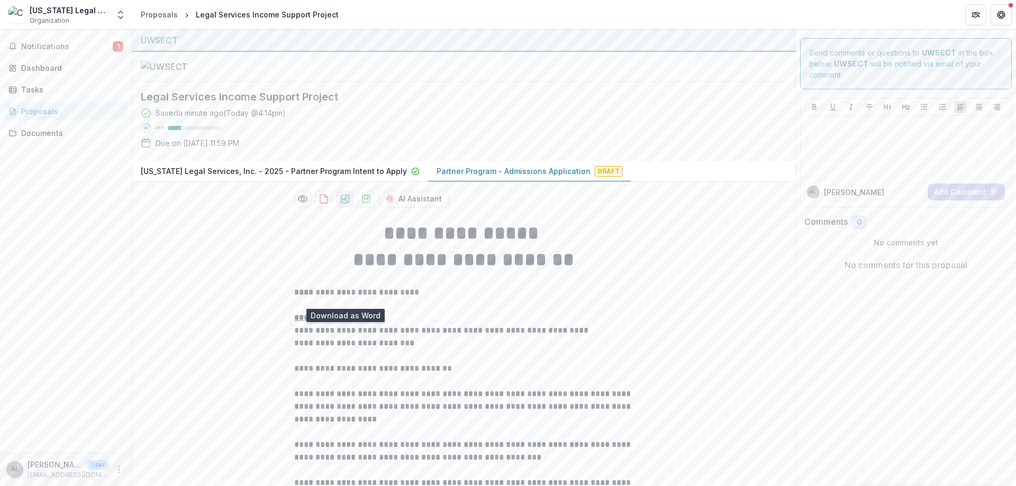 Image resolution: width=1016 pixels, height=486 pixels. Describe the element at coordinates (267, 14) in the screenshot. I see `div: Legal Services Income Support Project` at that location.